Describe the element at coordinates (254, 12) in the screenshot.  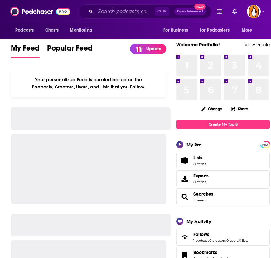
I see `span: Logged in as penguin_portfolio` at that location.